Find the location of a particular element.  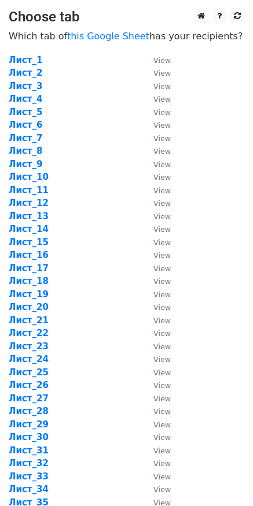

a: Лист_19 is located at coordinates (28, 294).